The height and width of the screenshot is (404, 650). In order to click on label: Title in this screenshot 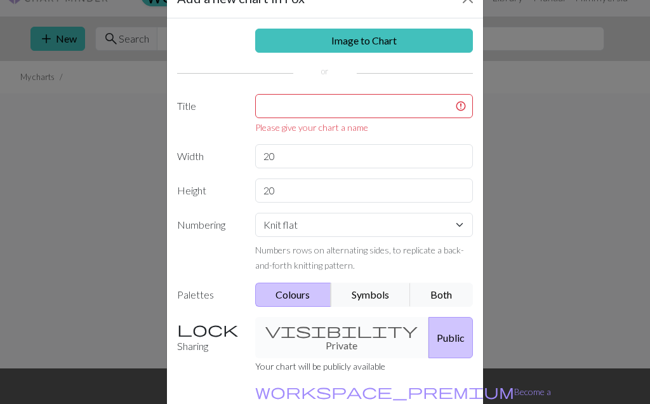, I will do `click(208, 114)`.